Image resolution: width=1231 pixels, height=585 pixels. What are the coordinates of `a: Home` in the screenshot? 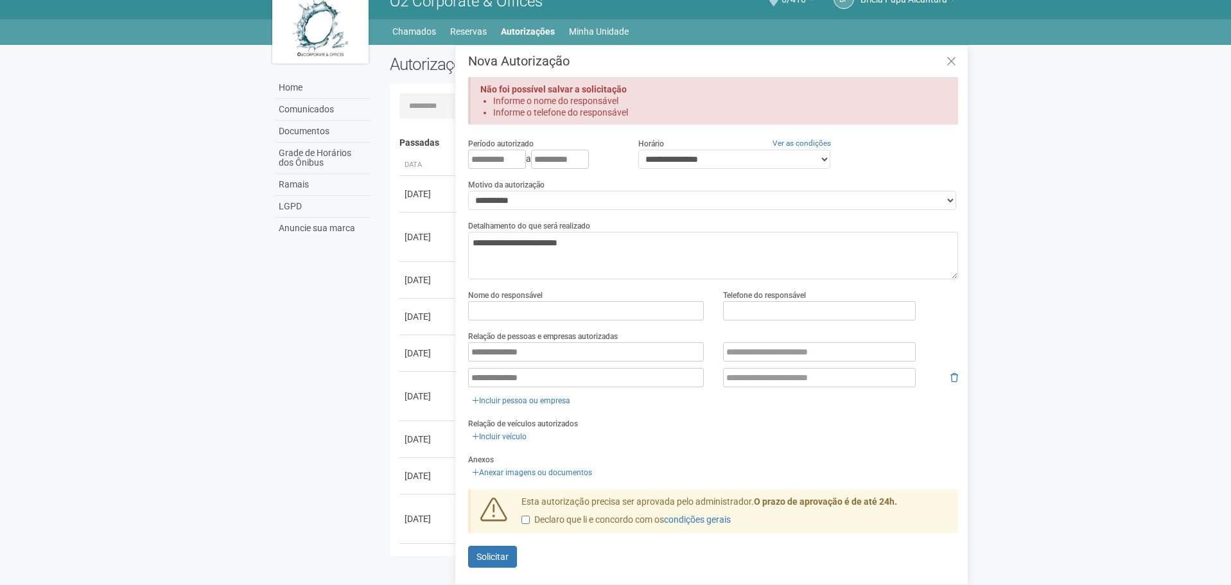 It's located at (323, 88).